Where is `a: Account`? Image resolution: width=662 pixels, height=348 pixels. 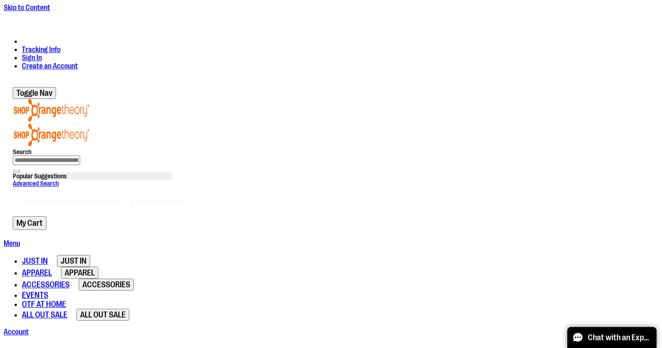
a: Account is located at coordinates (16, 332).